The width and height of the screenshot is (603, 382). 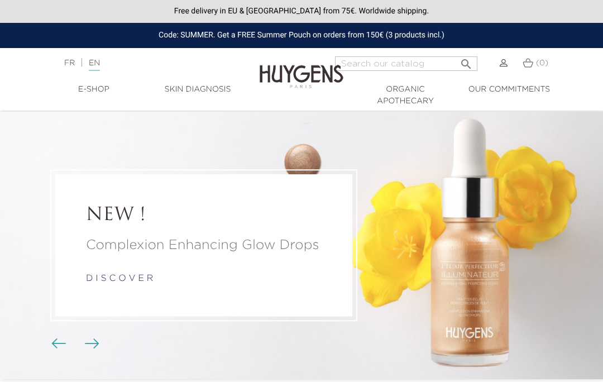 What do you see at coordinates (204, 216) in the screenshot?
I see `h2: NEW !` at bounding box center [204, 216].